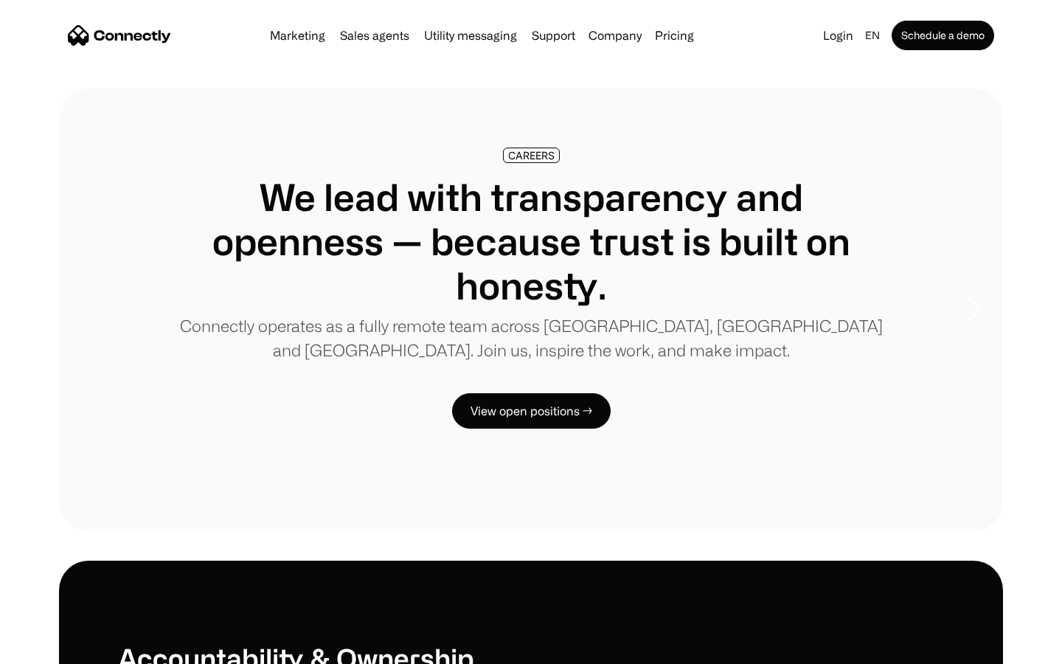 The image size is (1062, 664). Describe the element at coordinates (297, 35) in the screenshot. I see `a: Marketing` at that location.